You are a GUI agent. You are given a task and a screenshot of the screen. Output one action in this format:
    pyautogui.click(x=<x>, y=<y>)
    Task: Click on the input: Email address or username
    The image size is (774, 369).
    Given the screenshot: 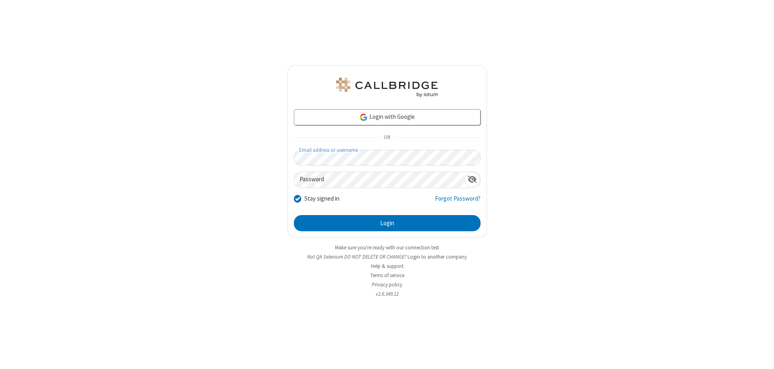 What is the action you would take?
    pyautogui.click(x=387, y=158)
    